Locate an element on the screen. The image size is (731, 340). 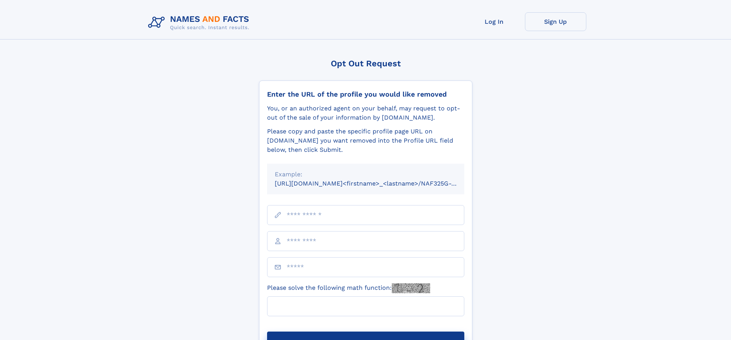
img: Logo Names and Facts is located at coordinates (200, 23).